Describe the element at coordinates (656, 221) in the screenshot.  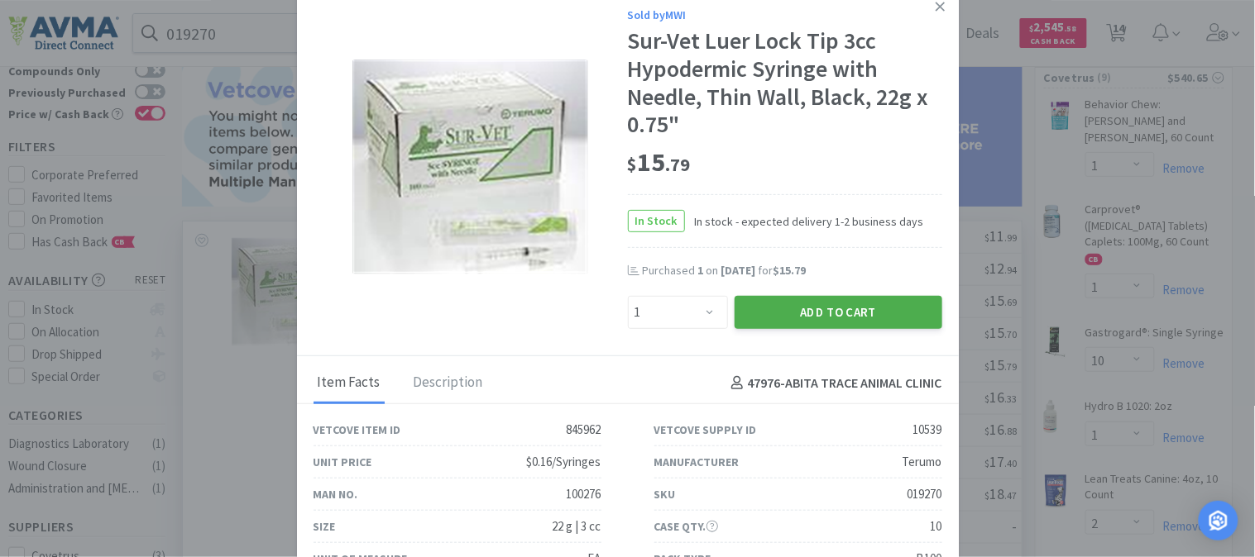
I see `span: In Stock` at that location.